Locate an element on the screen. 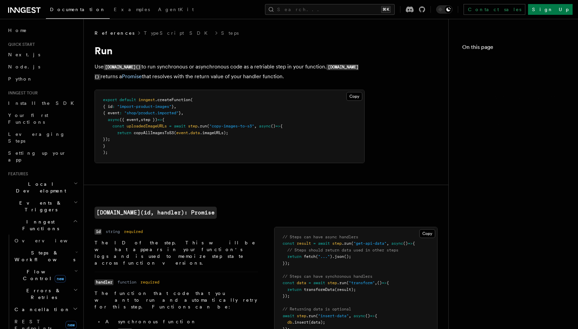  span: Documentation is located at coordinates (78, 9).